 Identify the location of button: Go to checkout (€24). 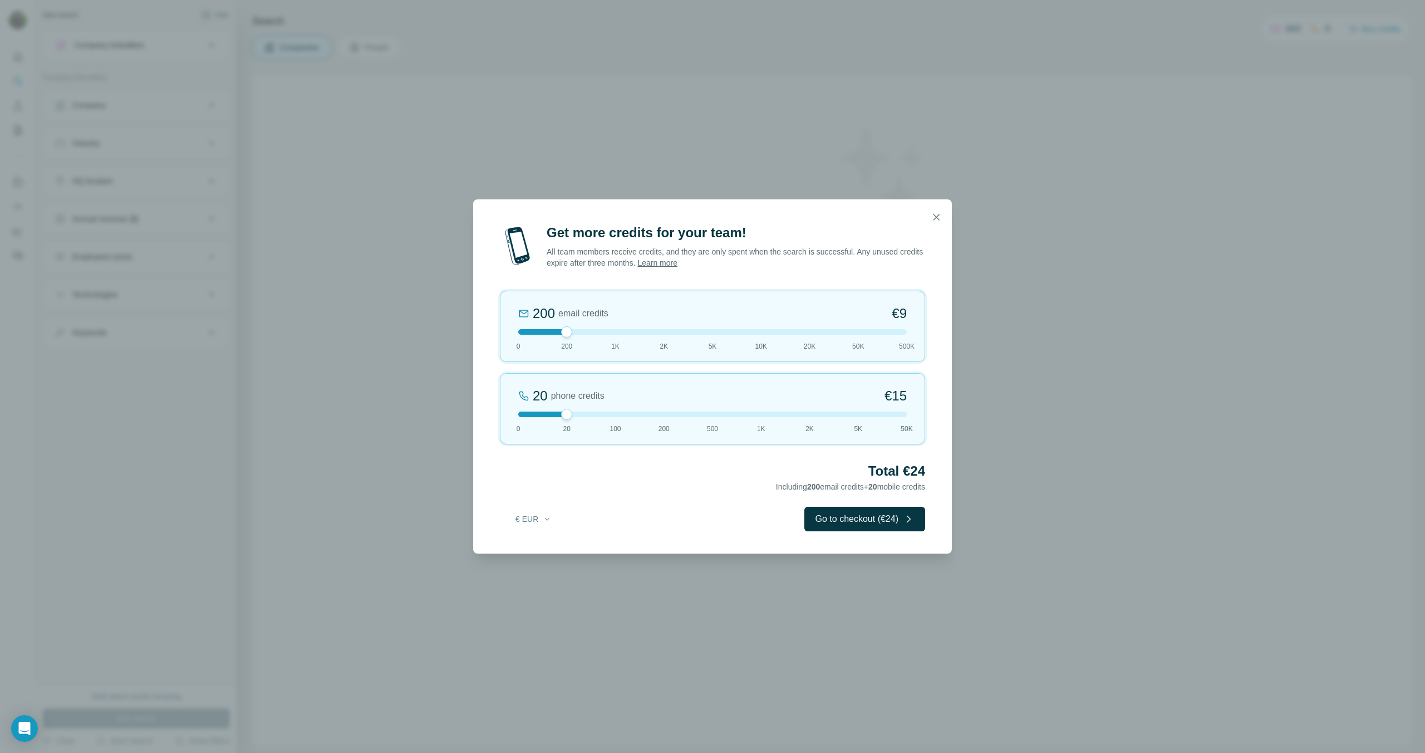
(864, 519).